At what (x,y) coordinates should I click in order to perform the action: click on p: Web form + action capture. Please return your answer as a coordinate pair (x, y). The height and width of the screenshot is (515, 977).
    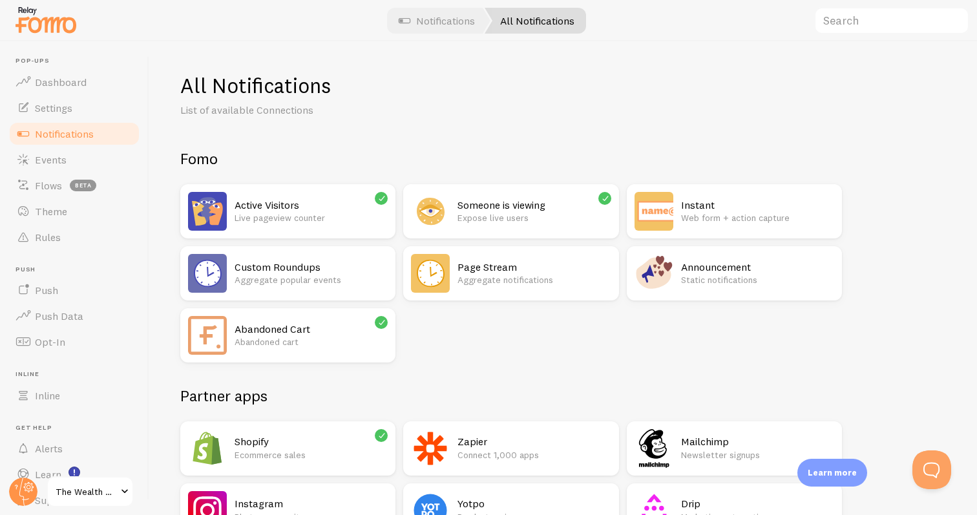
    Looking at the image, I should click on (757, 218).